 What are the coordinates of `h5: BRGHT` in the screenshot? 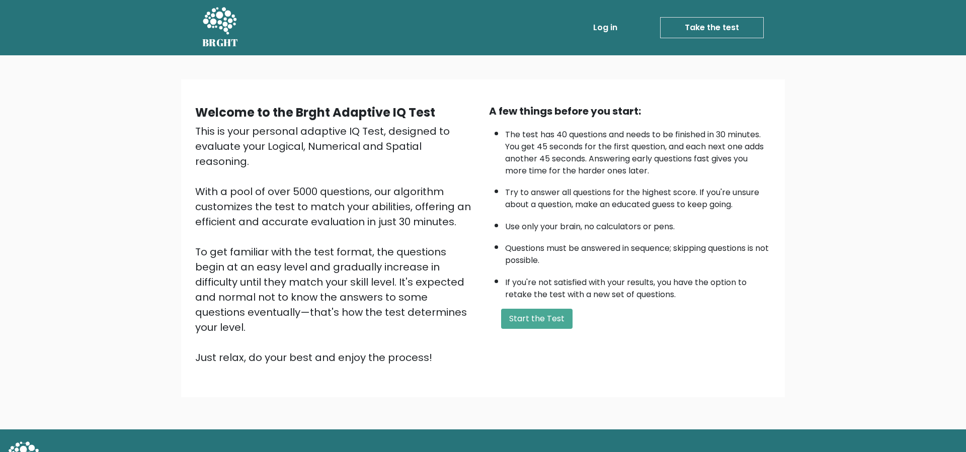 It's located at (220, 43).